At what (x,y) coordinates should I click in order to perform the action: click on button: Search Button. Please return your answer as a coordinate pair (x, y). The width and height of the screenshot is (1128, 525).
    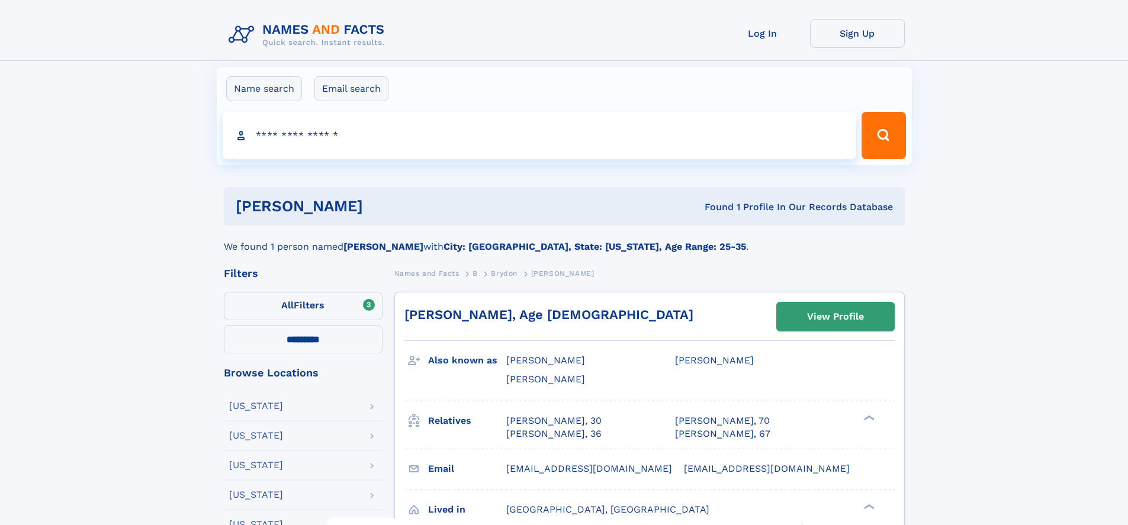
    Looking at the image, I should click on (884, 136).